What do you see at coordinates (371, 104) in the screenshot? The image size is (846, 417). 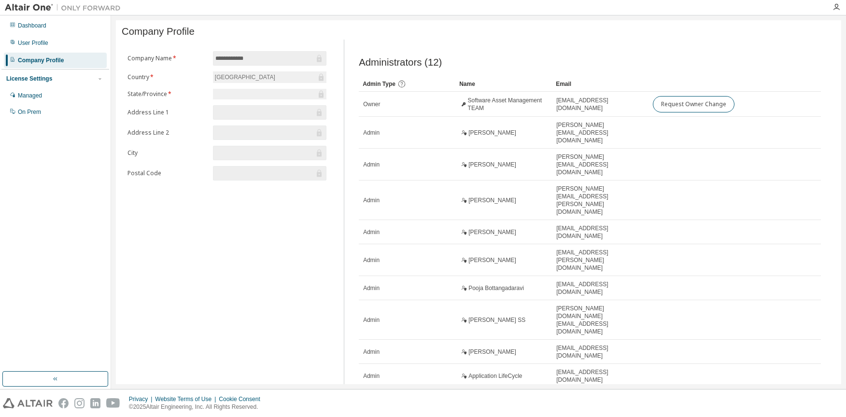 I see `span: Owner` at bounding box center [371, 104].